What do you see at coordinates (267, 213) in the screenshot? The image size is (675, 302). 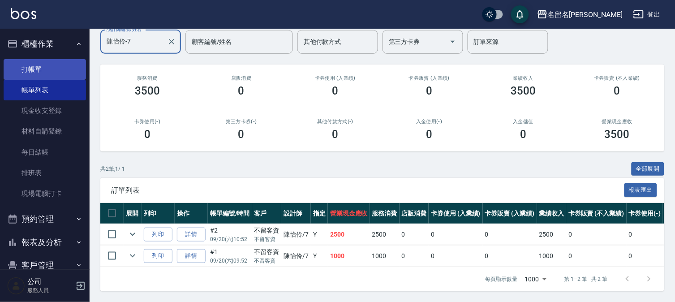 I see `th: 客戶` at bounding box center [267, 213].